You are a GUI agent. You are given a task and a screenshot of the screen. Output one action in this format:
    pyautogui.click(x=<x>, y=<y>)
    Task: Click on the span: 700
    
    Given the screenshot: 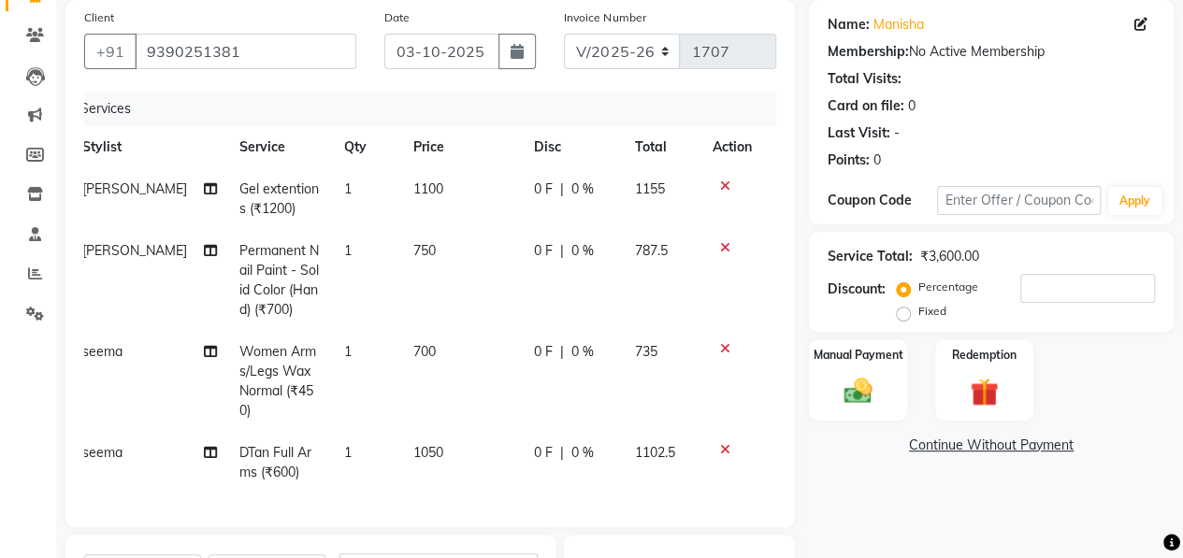 What is the action you would take?
    pyautogui.click(x=425, y=352)
    